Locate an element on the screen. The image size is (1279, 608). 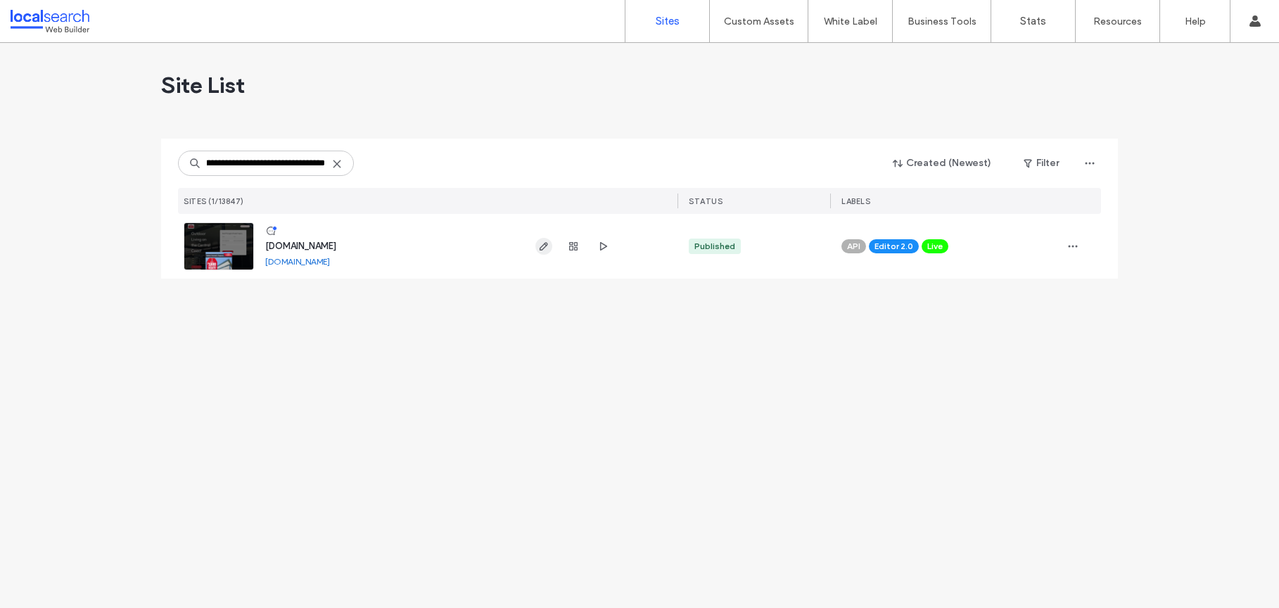
span: SITES (1/13847) is located at coordinates (214, 201).